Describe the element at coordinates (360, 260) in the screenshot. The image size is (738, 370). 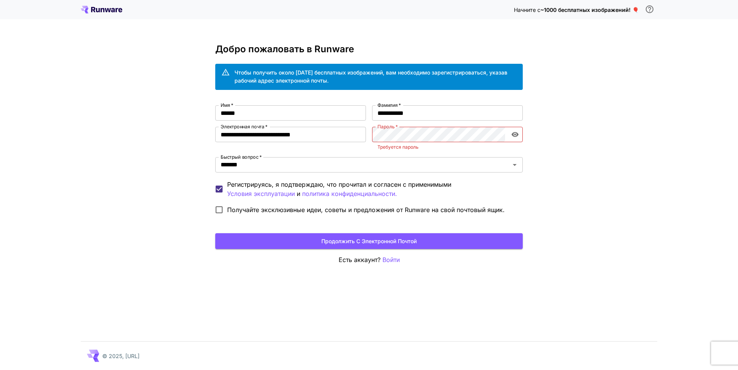
I see `font: Есть аккаунт?` at that location.